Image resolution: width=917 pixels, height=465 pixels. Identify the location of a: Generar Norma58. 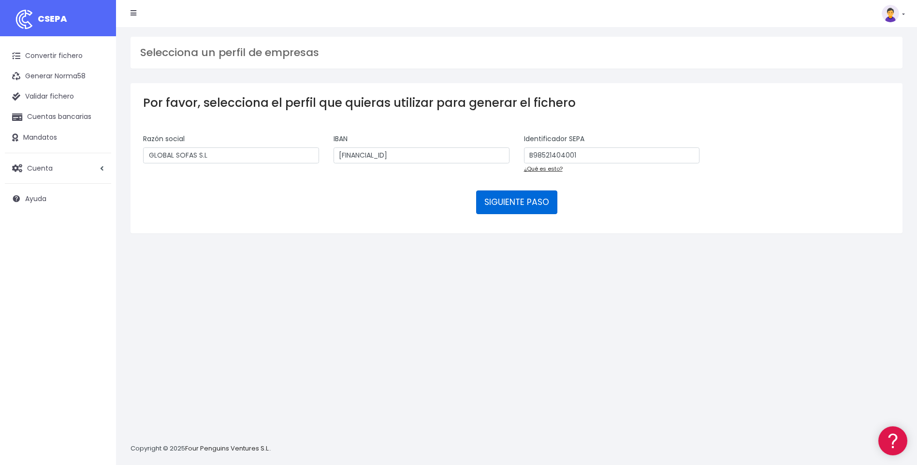
(58, 76).